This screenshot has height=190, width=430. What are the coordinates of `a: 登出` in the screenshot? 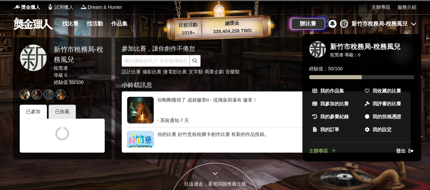 It's located at (405, 151).